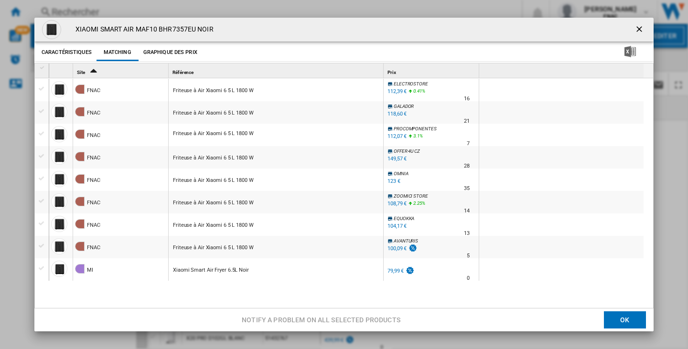 The width and height of the screenshot is (688, 349). I want to click on div: Référence Sort None, so click(276, 71).